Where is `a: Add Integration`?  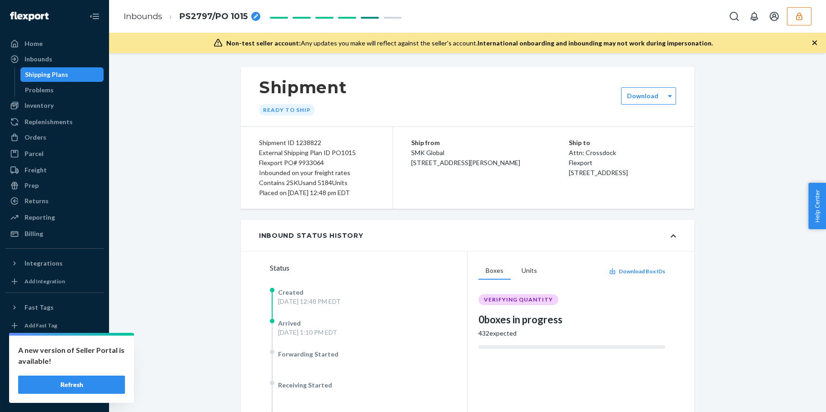 a: Add Integration is located at coordinates (55, 281).